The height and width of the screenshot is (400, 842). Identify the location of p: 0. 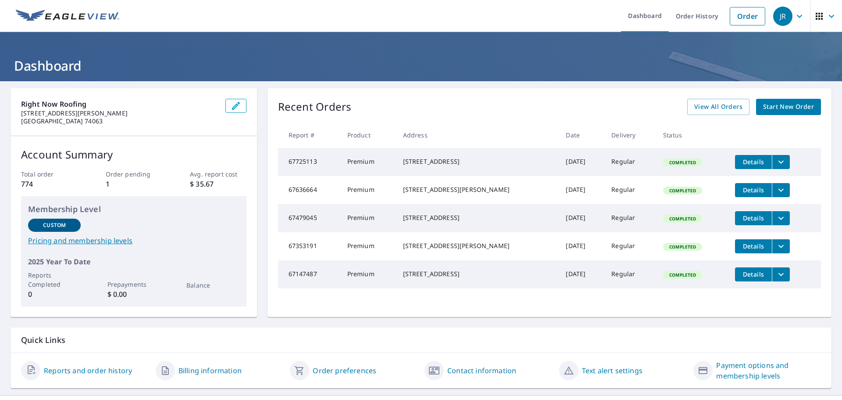
(54, 294).